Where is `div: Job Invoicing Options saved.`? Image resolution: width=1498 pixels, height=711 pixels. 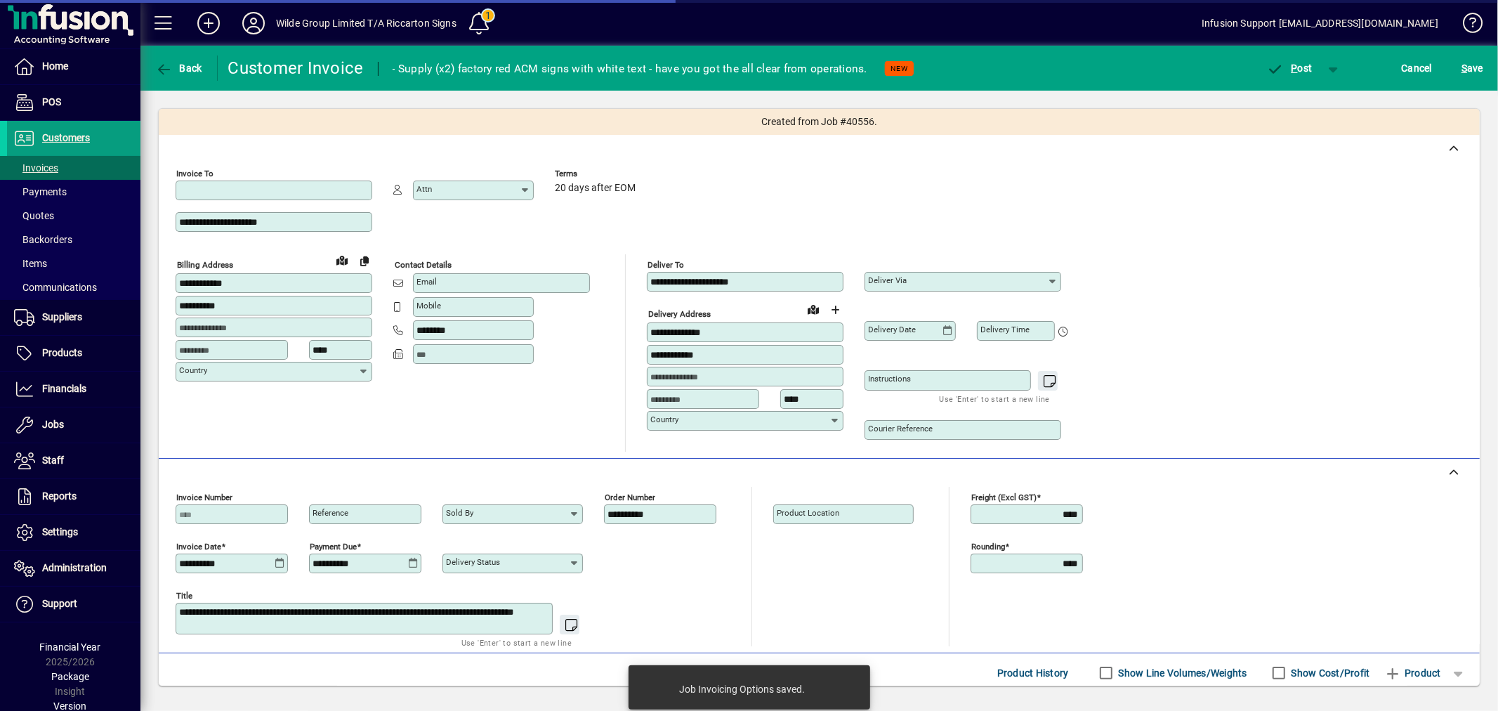
div: Job Invoicing Options saved. is located at coordinates (742, 689).